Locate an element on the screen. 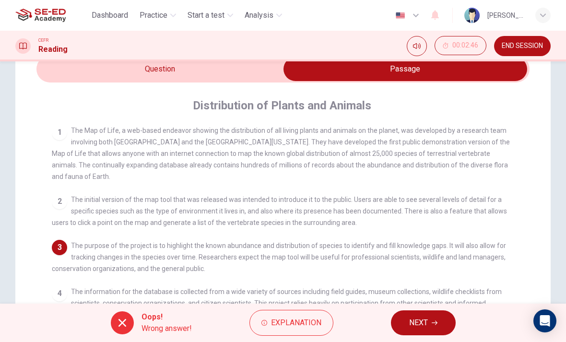 Image resolution: width=566 pixels, height=342 pixels. div: 1 is located at coordinates (59, 132).